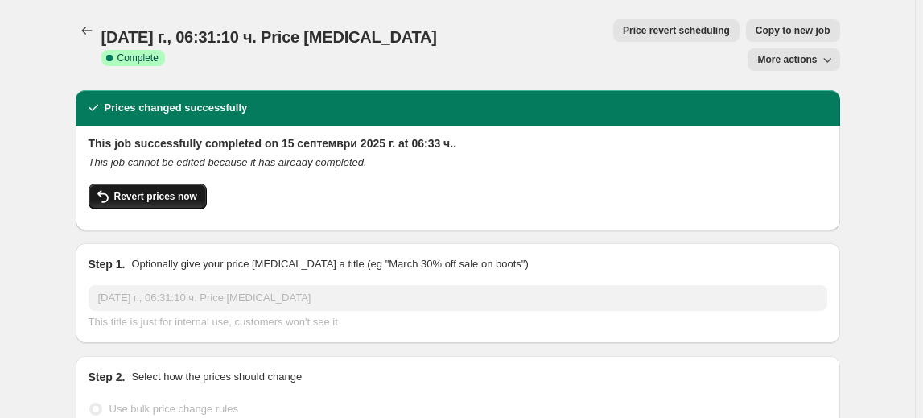 The width and height of the screenshot is (923, 418). What do you see at coordinates (138, 58) in the screenshot?
I see `span: Complete` at bounding box center [138, 58].